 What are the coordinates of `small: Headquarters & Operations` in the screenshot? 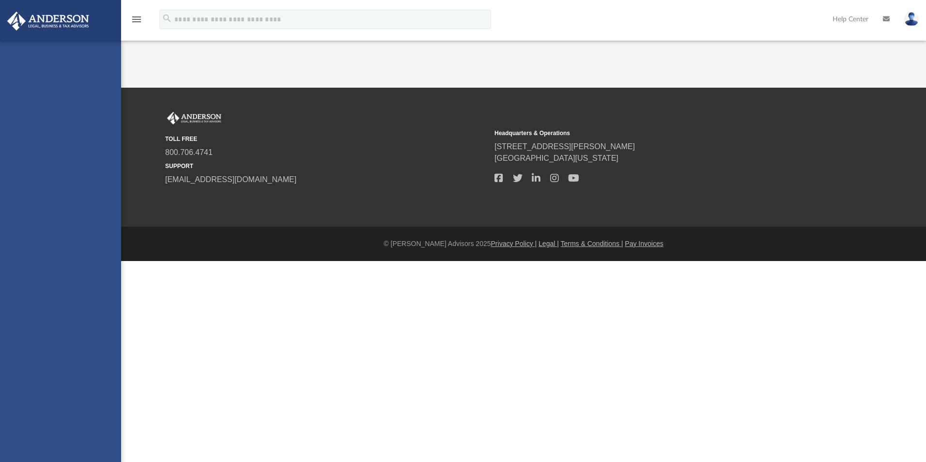 It's located at (656, 133).